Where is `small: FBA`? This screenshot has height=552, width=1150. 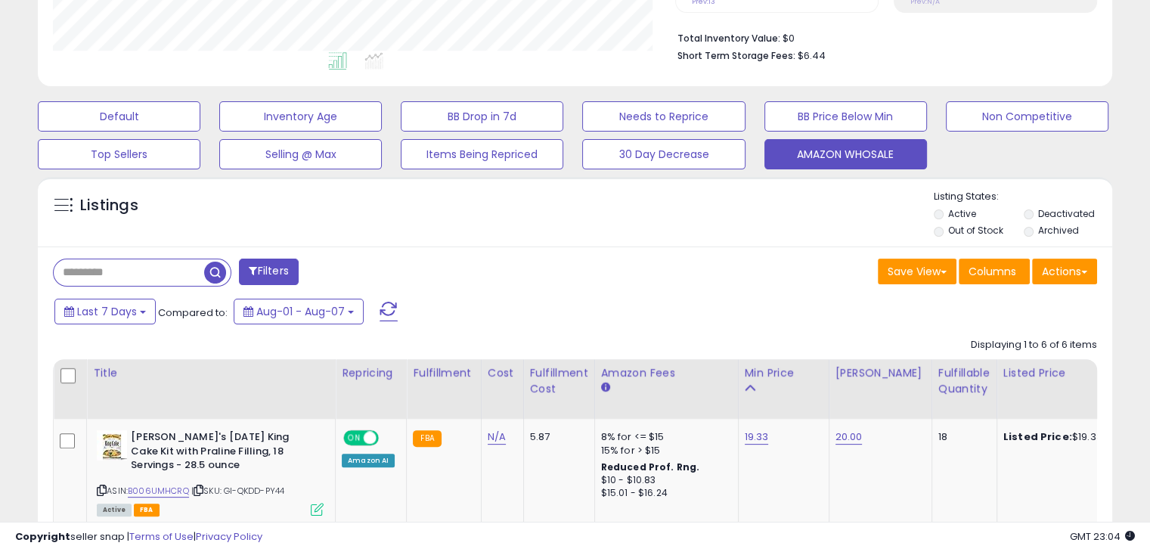
small: FBA is located at coordinates (426, 439).